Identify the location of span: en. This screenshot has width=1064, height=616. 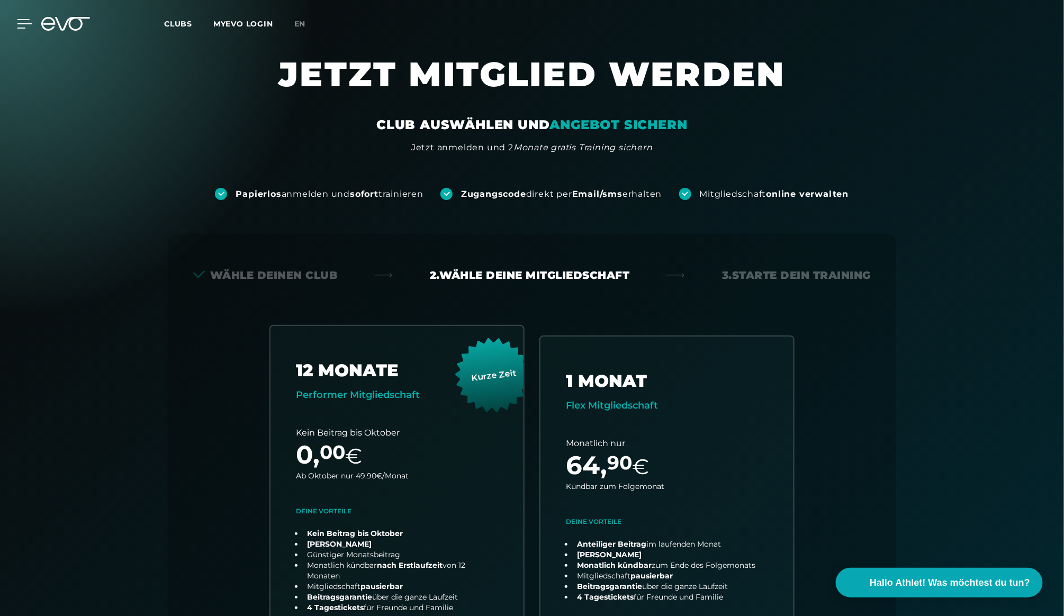
(300, 24).